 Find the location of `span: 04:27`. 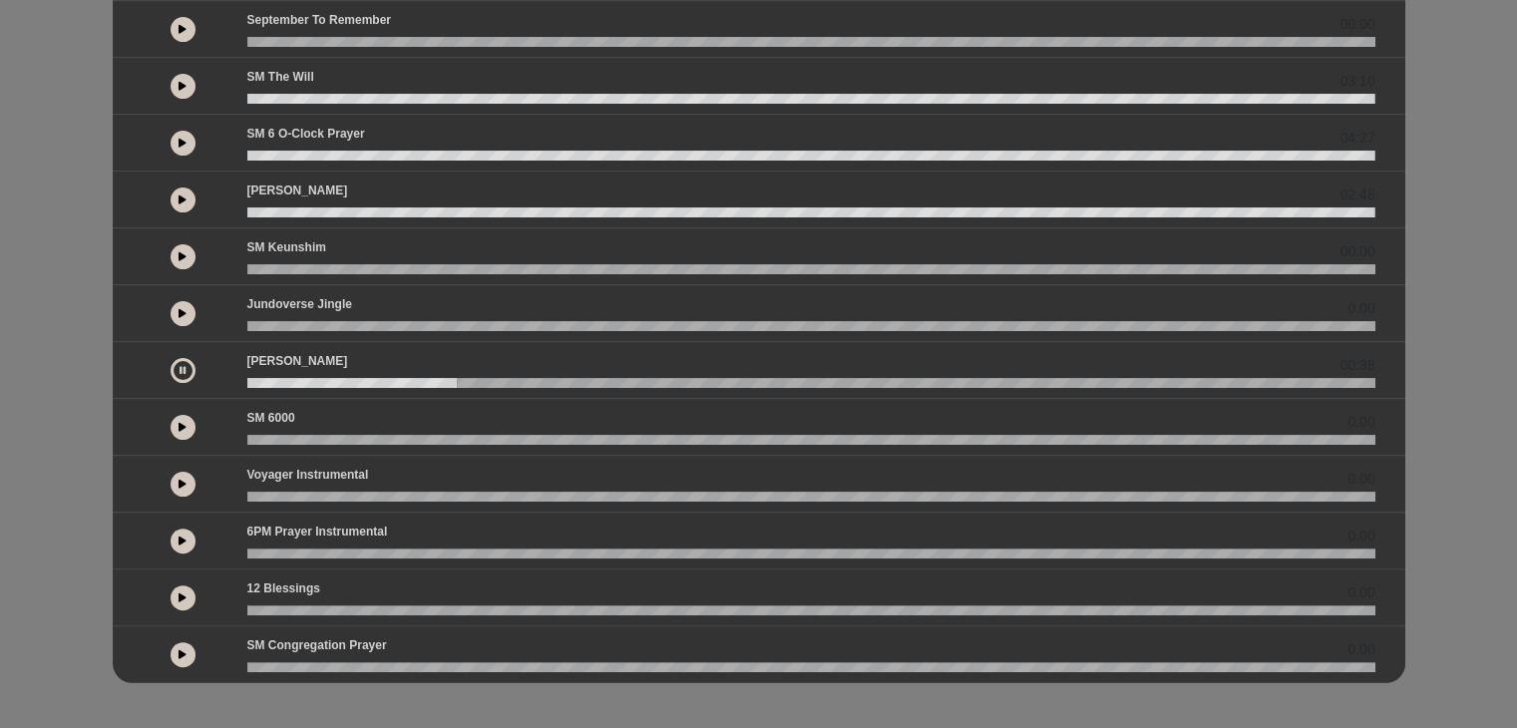

span: 04:27 is located at coordinates (1357, 138).